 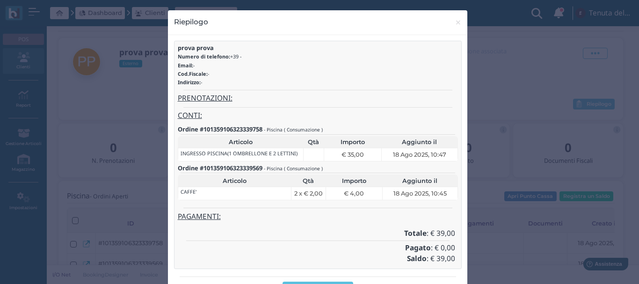 I want to click on u: PAGAMENTI:, so click(x=199, y=216).